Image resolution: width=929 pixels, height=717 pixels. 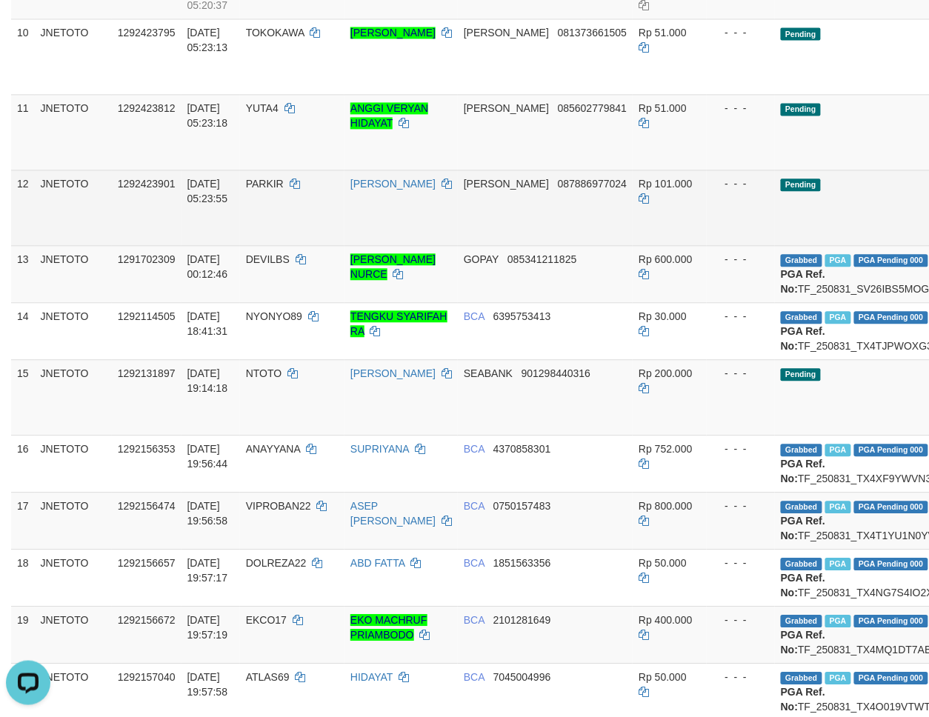 What do you see at coordinates (23, 634) in the screenshot?
I see `td: 19` at bounding box center [23, 634].